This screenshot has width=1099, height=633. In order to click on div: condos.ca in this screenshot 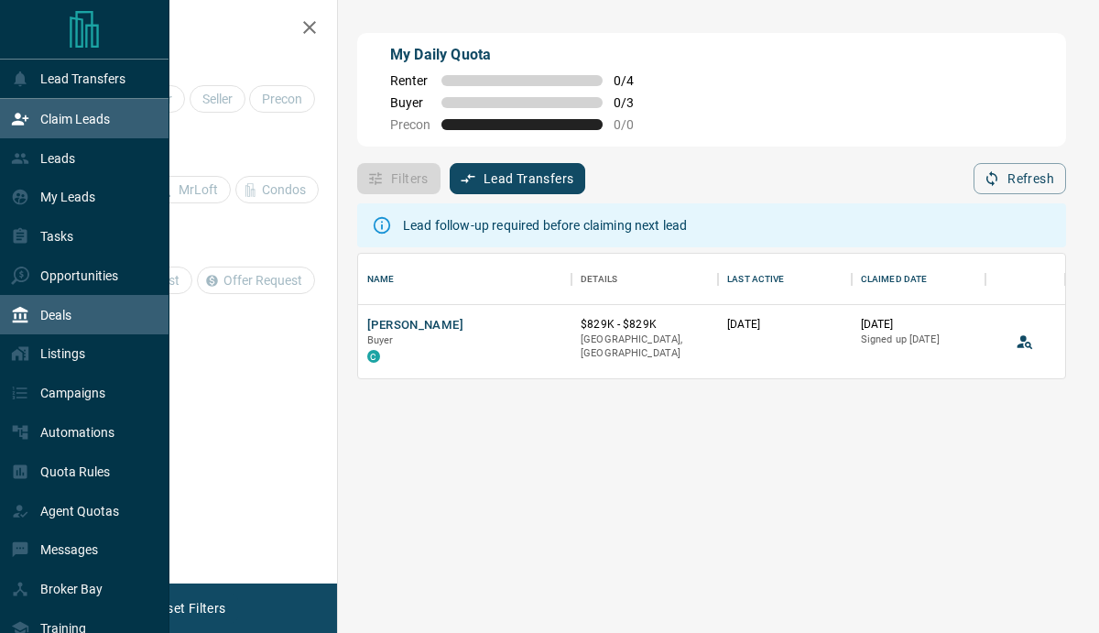, I will do `click(374, 356)`.